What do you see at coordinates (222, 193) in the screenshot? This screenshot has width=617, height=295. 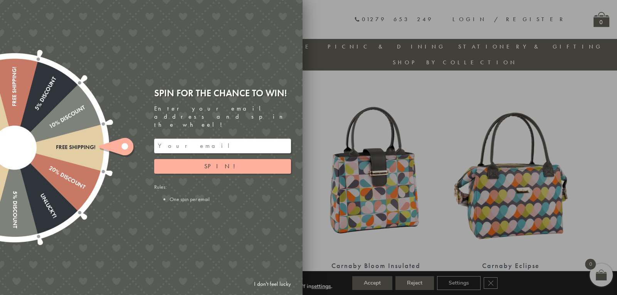 I see `div: Rules:` at bounding box center [222, 193].